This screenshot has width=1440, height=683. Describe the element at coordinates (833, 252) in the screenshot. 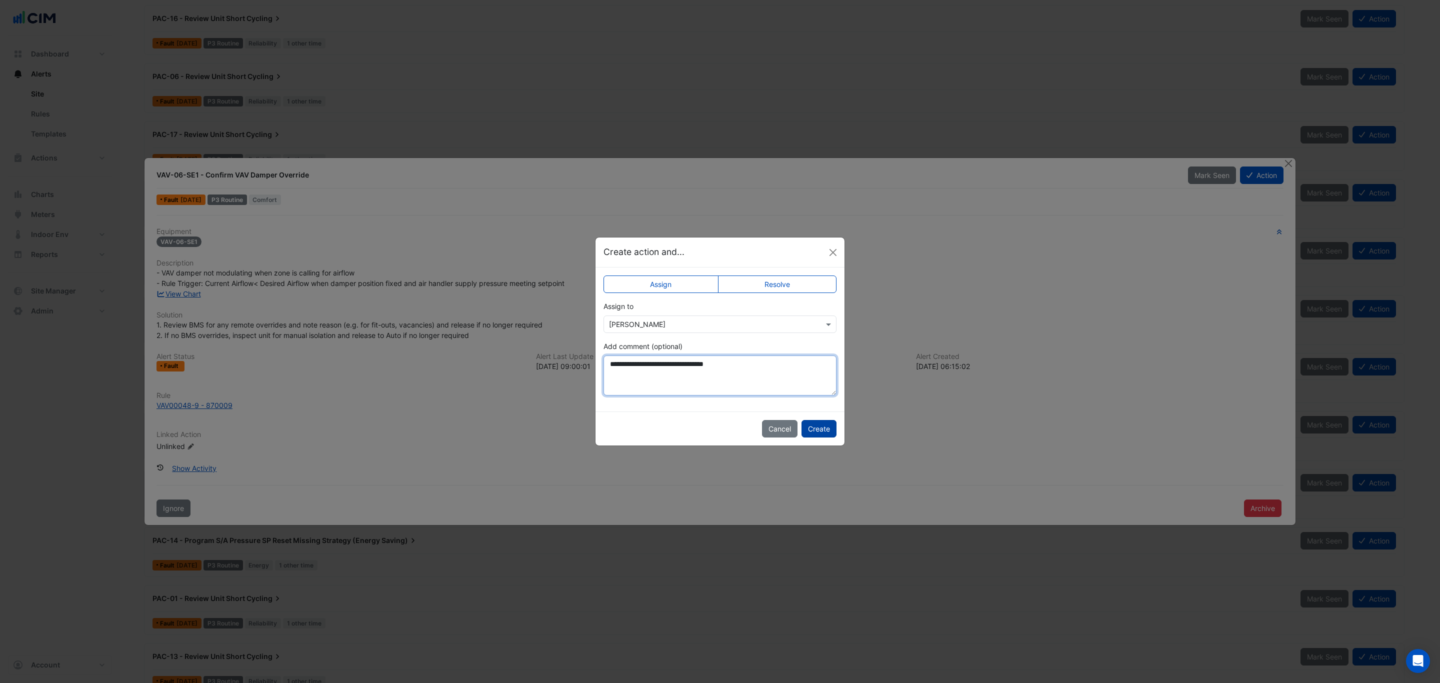

I see `button: Close` at that location.